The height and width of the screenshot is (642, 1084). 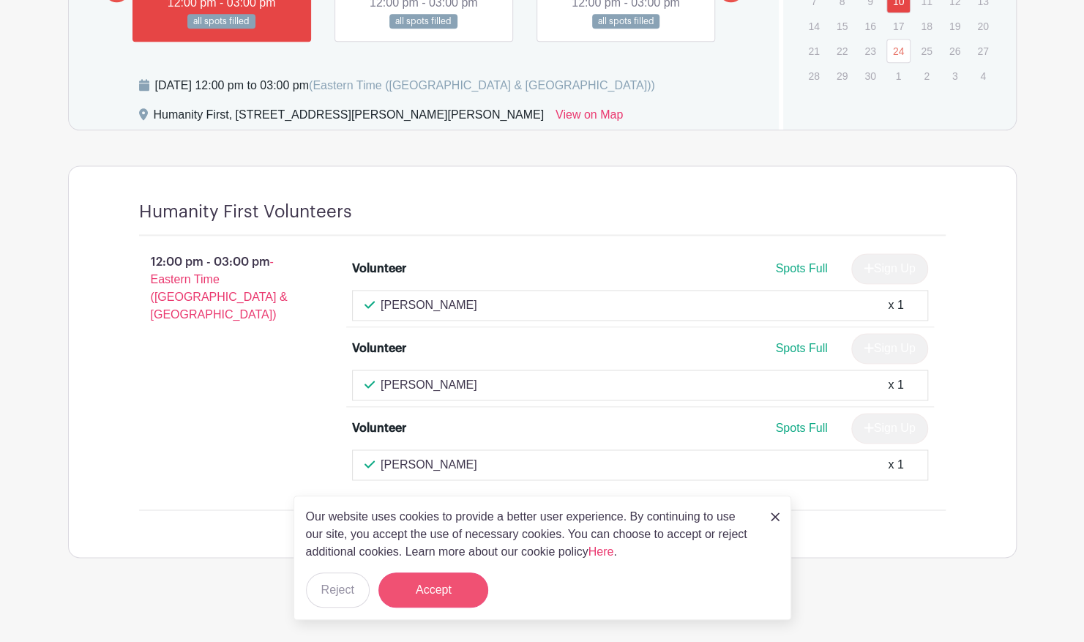 What do you see at coordinates (955, 51) in the screenshot?
I see `p: 26` at bounding box center [955, 51].